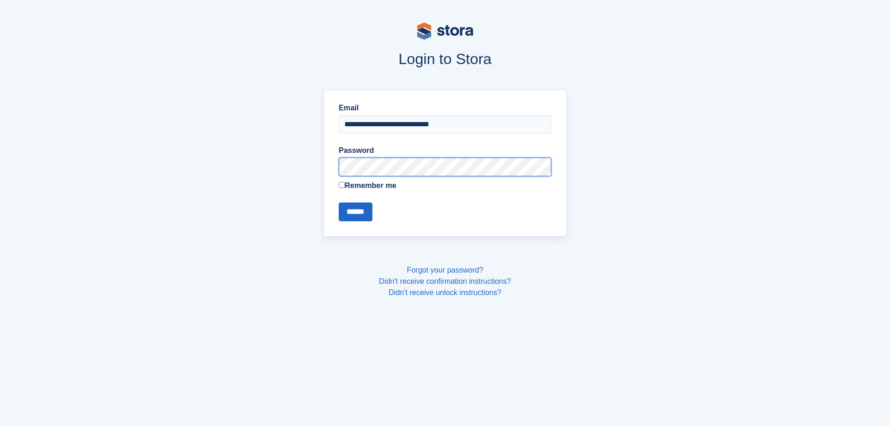 Image resolution: width=890 pixels, height=426 pixels. I want to click on a: Didn't receive unlock instructions?, so click(445, 292).